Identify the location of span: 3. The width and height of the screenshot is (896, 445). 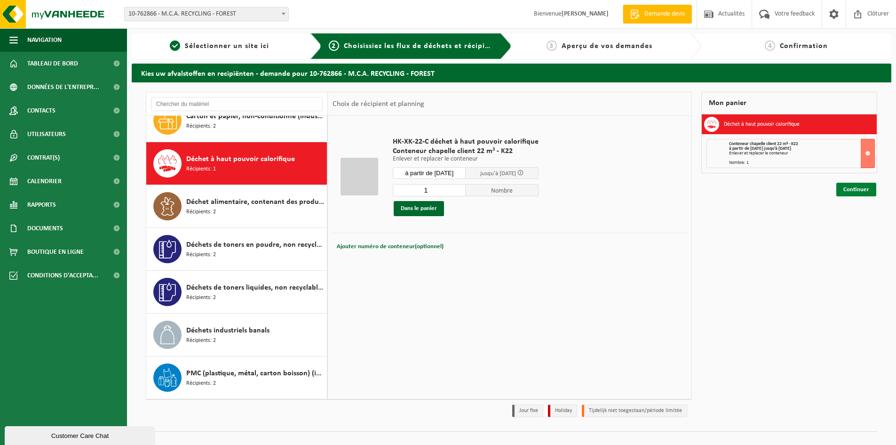
(552, 46).